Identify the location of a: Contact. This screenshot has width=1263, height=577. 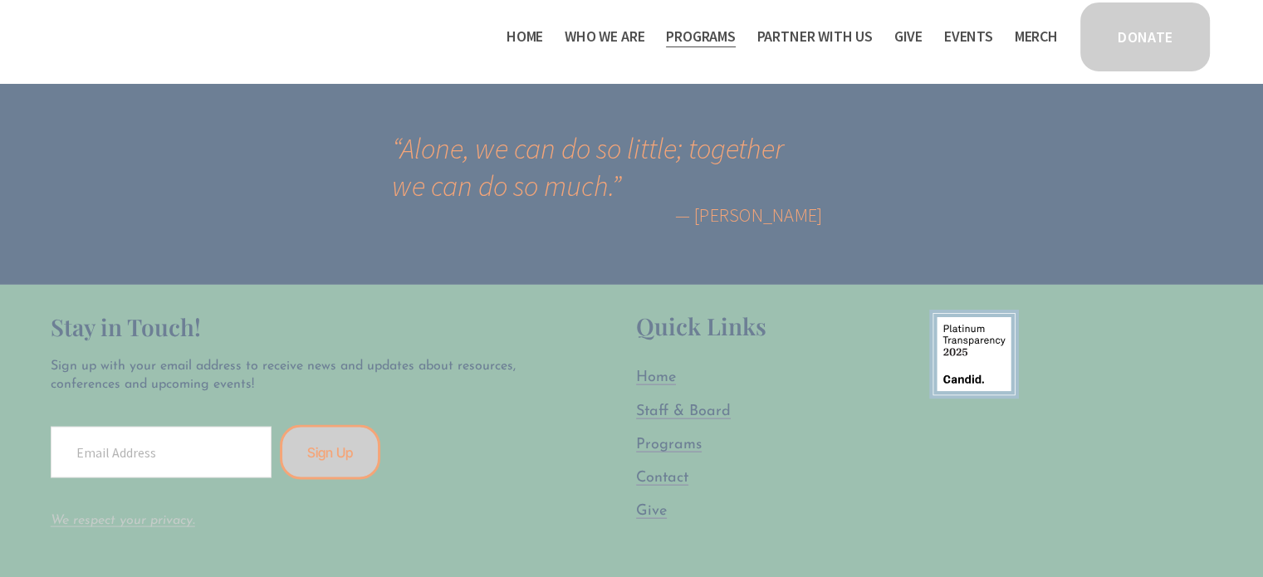
(662, 477).